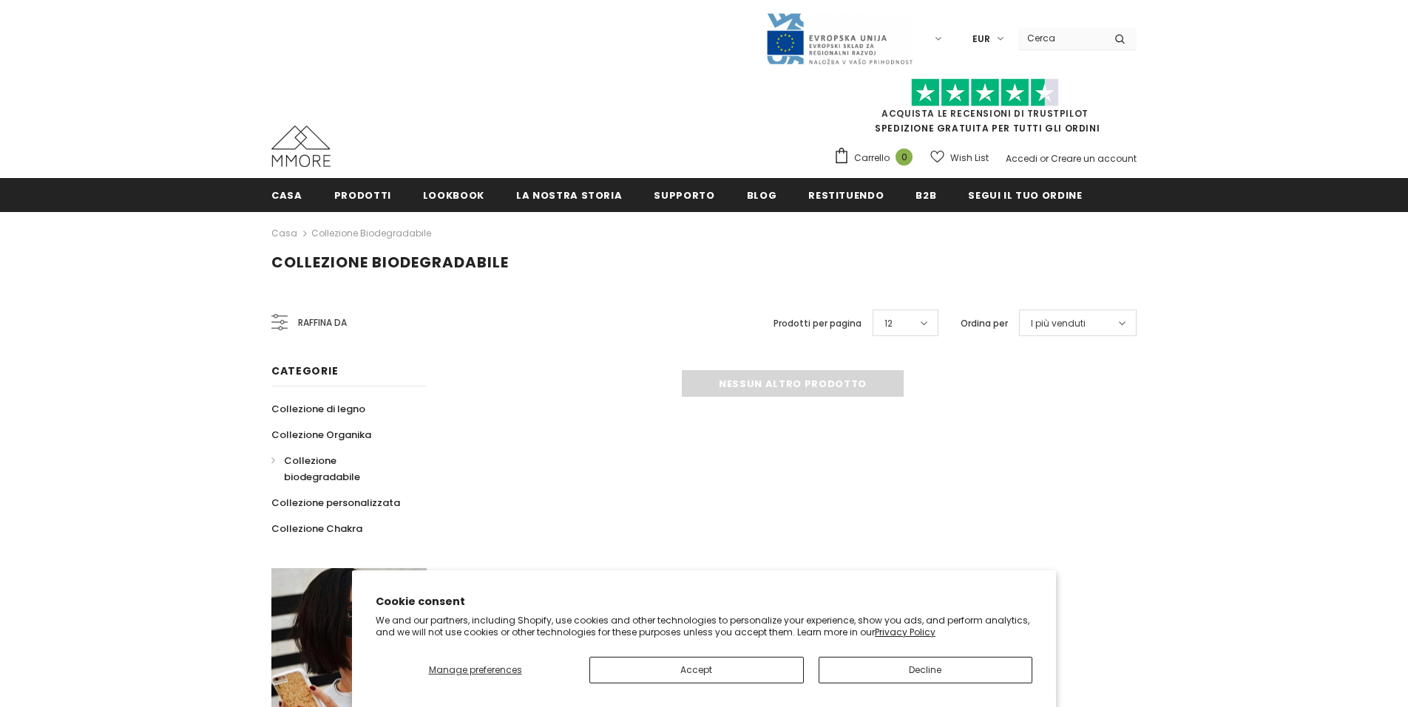 The height and width of the screenshot is (707, 1408). I want to click on span: Wish List, so click(969, 158).